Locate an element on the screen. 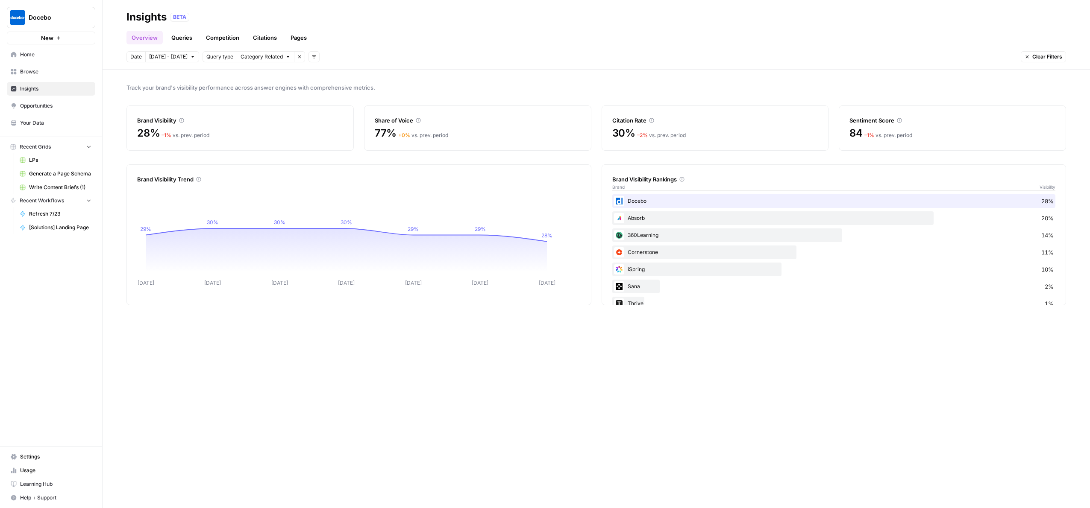 Image resolution: width=1090 pixels, height=508 pixels. span: 20% is located at coordinates (1047, 218).